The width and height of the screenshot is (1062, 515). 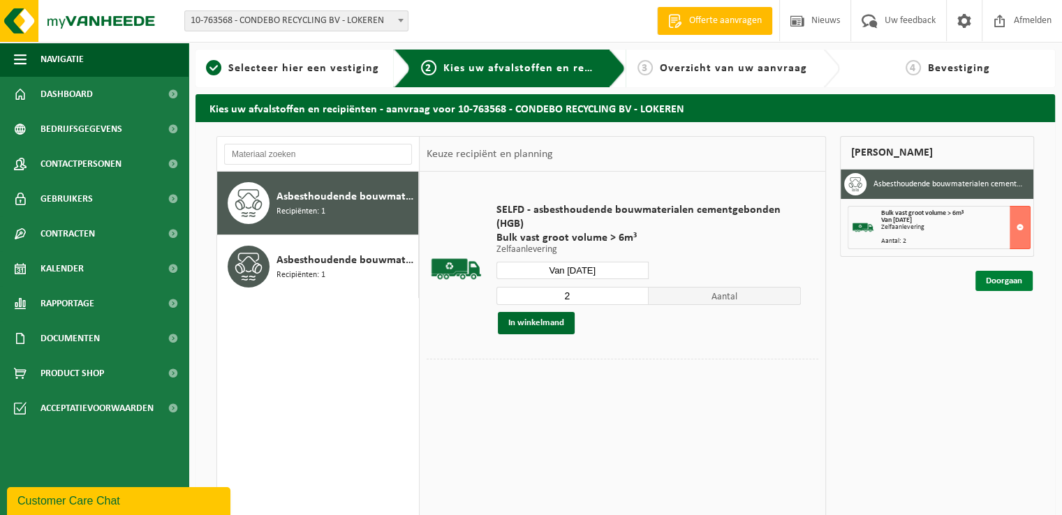 What do you see at coordinates (67, 304) in the screenshot?
I see `span: Rapportage` at bounding box center [67, 304].